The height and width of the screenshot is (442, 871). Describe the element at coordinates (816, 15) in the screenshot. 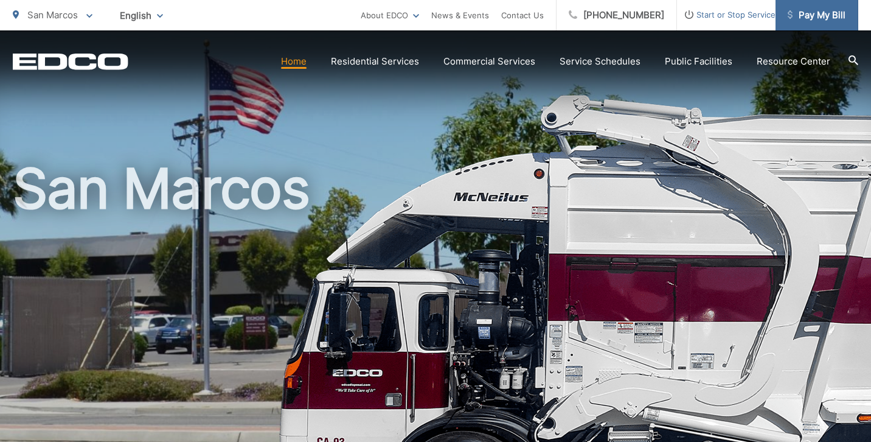

I see `span: Pay My Bill` at that location.